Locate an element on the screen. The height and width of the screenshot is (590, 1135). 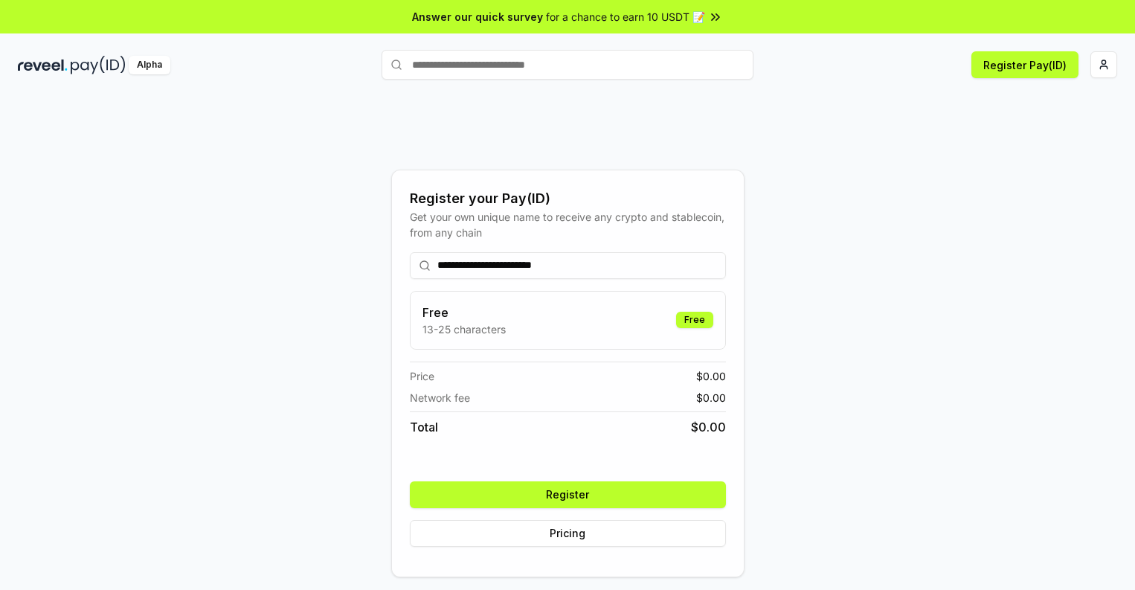
span: Price is located at coordinates (422, 376).